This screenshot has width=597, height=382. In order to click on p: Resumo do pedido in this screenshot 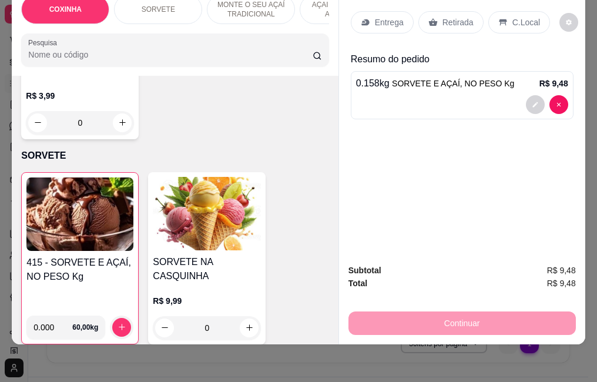, I will do `click(462, 59)`.